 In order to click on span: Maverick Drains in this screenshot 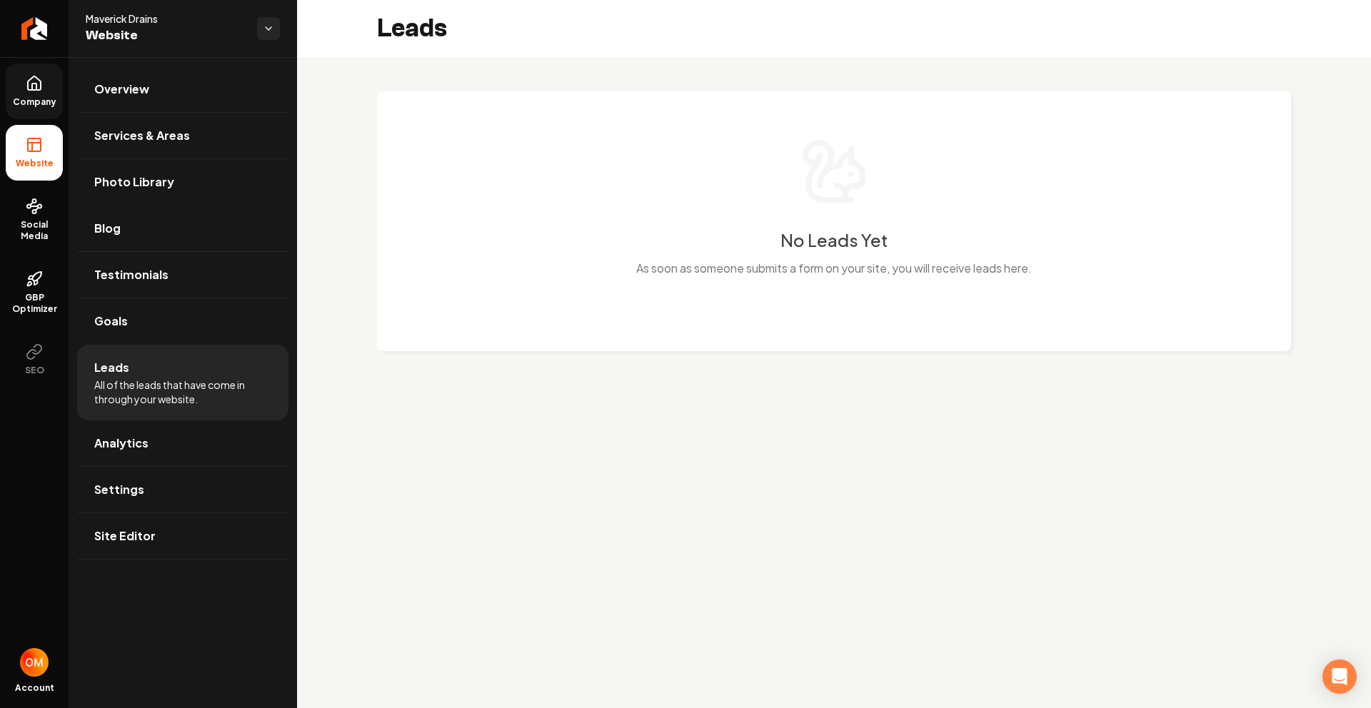, I will do `click(166, 19)`.